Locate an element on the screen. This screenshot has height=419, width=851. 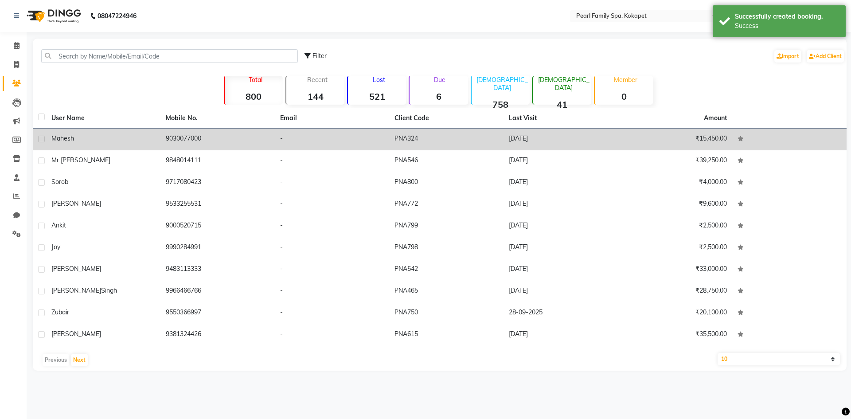
a: Import is located at coordinates (788, 56).